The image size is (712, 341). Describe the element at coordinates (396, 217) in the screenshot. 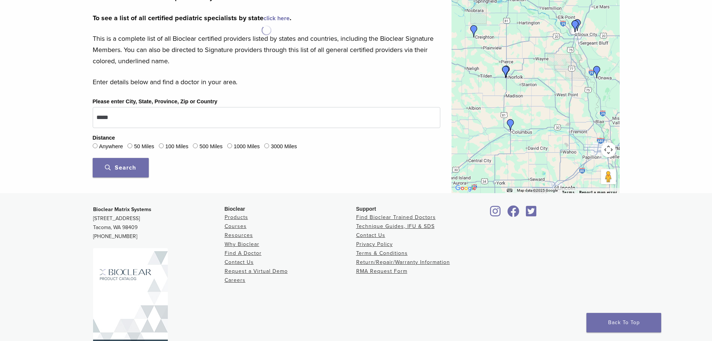

I see `a: Find Bioclear Trained Doctors` at that location.